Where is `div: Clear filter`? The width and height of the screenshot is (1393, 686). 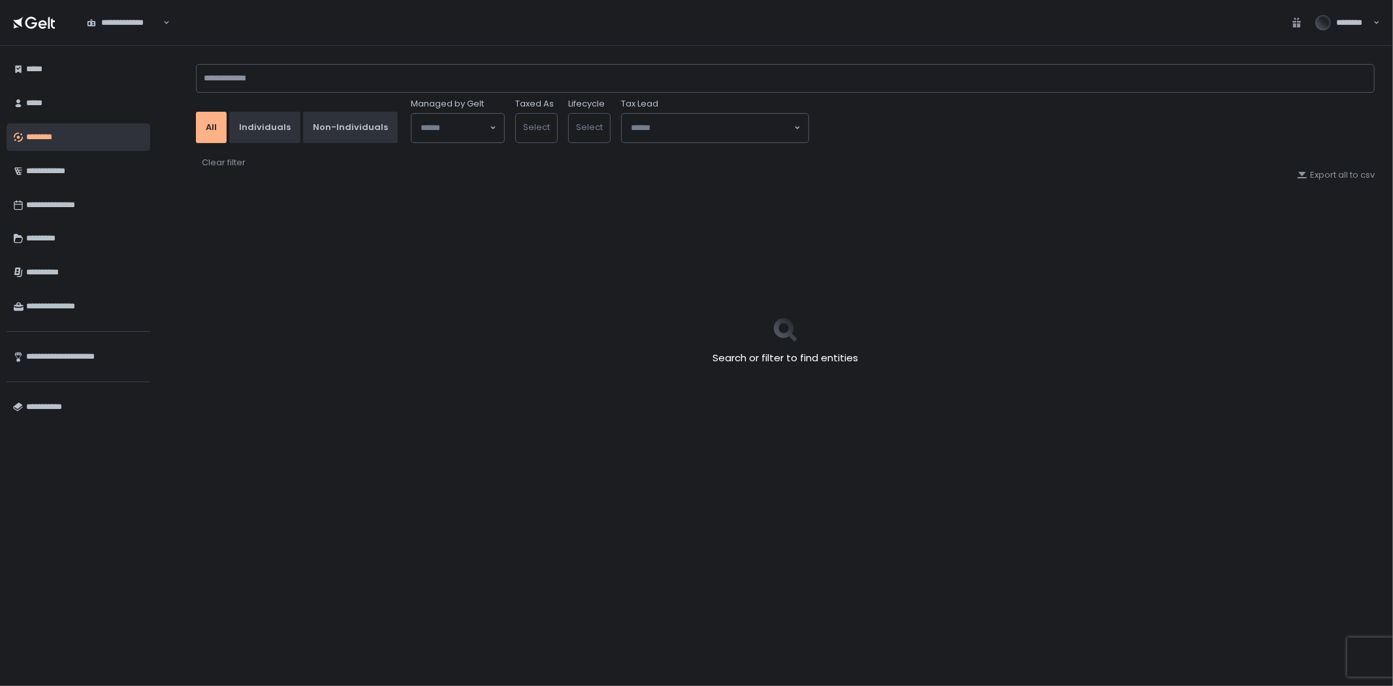
div: Clear filter is located at coordinates (223, 163).